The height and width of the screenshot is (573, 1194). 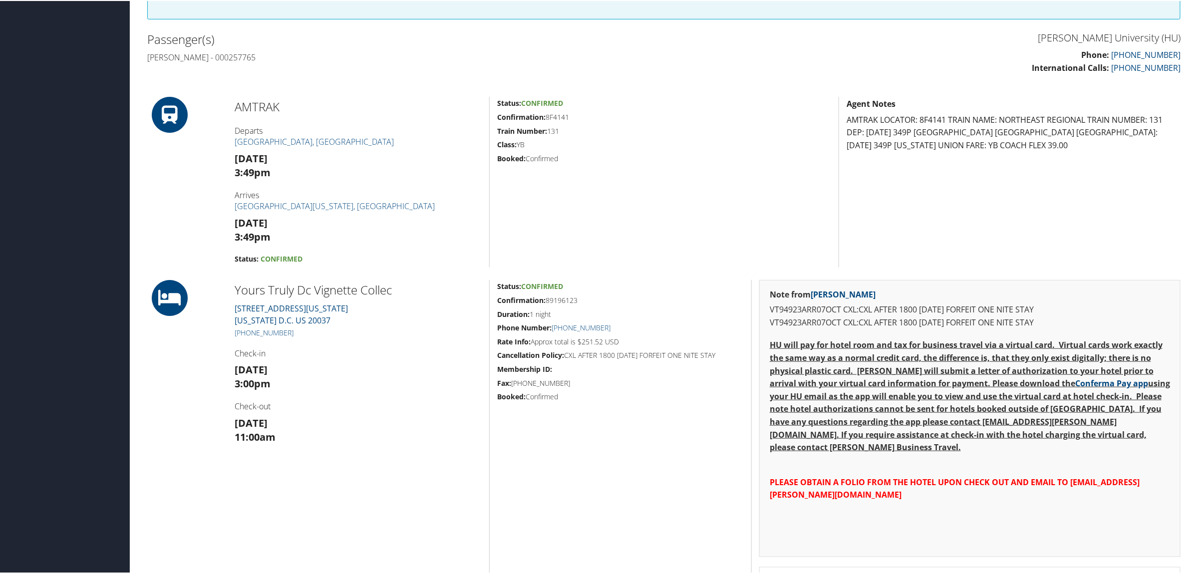 What do you see at coordinates (822, 293) in the screenshot?
I see `strong: Note from` at bounding box center [822, 293].